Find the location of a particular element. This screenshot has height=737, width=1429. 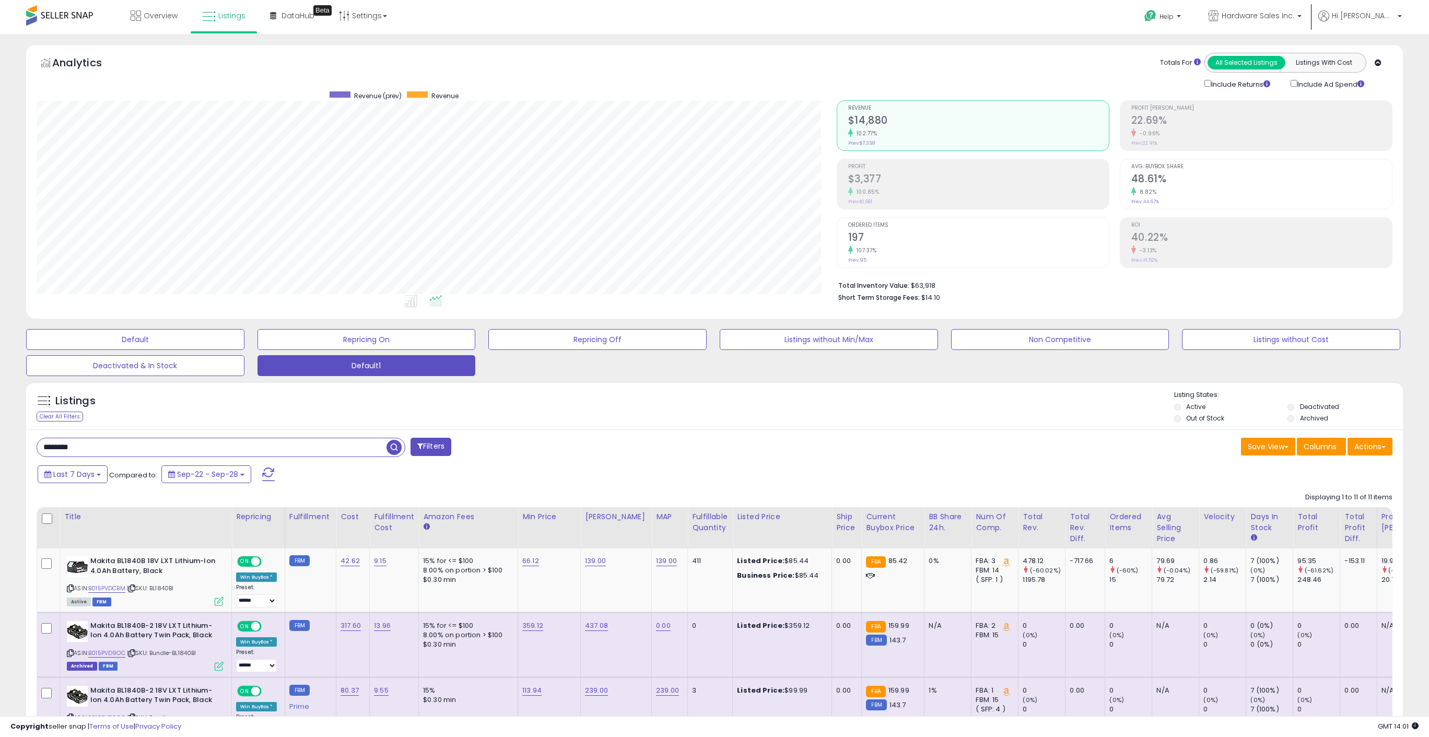

div: BB Share 24h. is located at coordinates (947, 522).